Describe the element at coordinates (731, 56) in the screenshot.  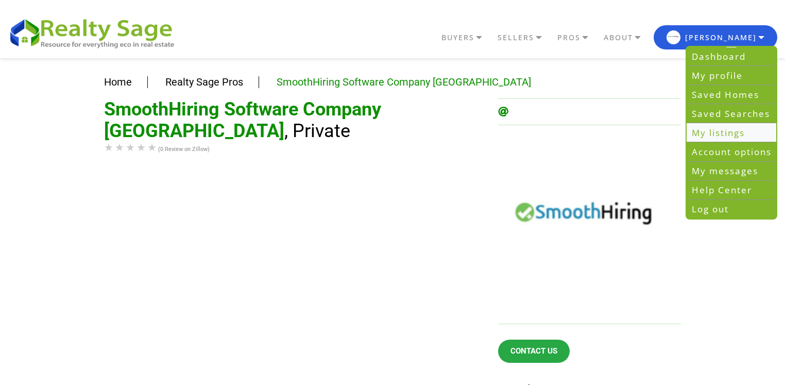
I see `a: Dashboard` at that location.